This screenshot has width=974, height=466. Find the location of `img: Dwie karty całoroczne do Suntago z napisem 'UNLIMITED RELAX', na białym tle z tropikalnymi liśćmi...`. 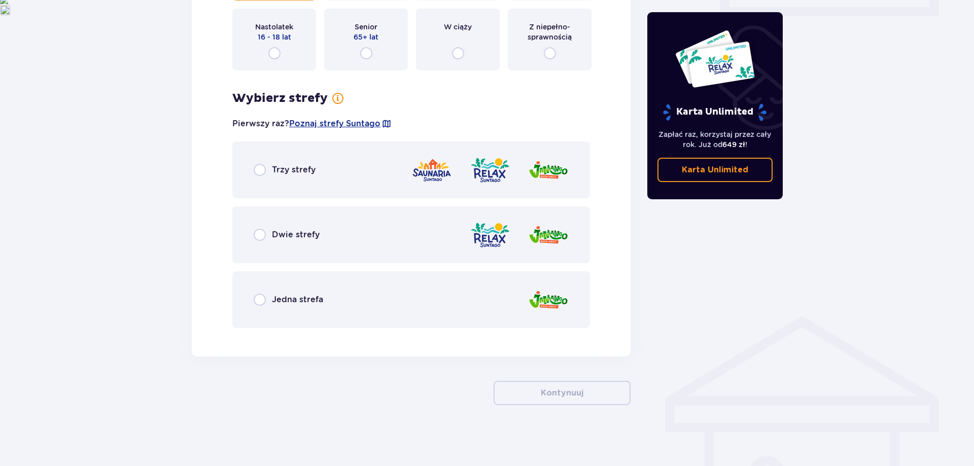

img: Dwie karty całoroczne do Suntago z napisem 'UNLIMITED RELAX', na białym tle z tropikalnymi liśćmi... is located at coordinates (715, 59).